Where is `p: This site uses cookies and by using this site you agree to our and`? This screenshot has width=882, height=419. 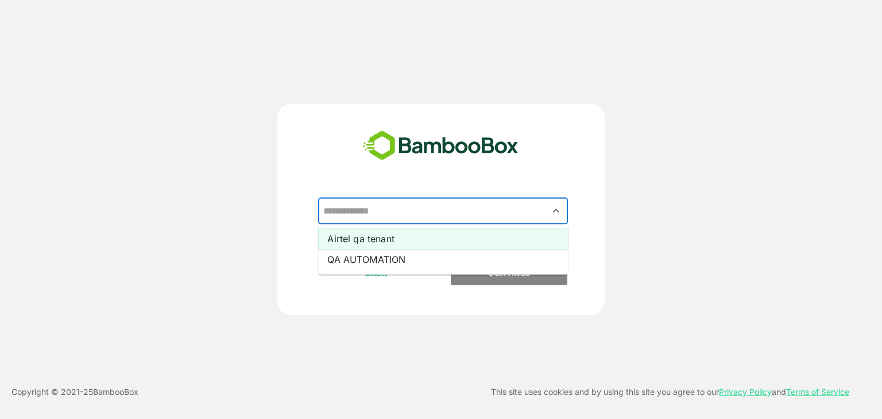
p: This site uses cookies and by using this site you agree to our and is located at coordinates (670, 392).